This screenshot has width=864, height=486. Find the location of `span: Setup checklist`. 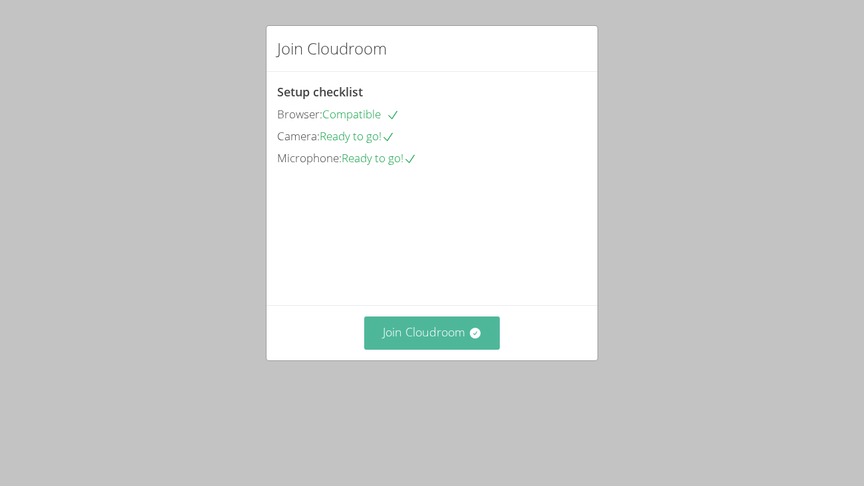

span: Setup checklist is located at coordinates (320, 92).